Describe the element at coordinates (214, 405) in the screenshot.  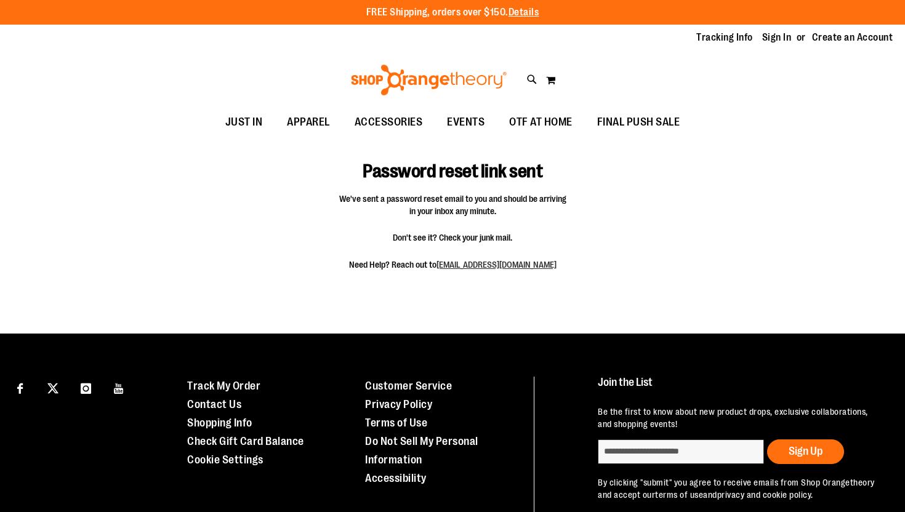
I see `a: Contact Us` at that location.